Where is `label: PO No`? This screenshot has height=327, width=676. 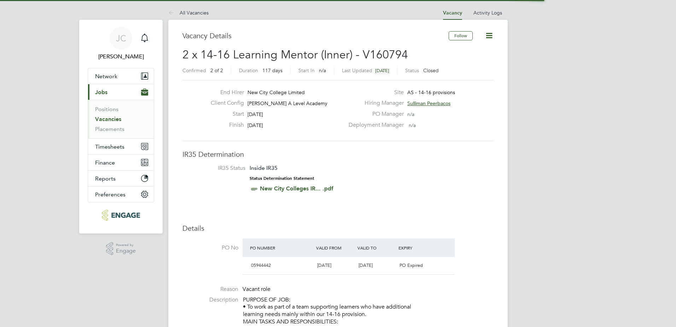
label: PO No is located at coordinates (210, 247).